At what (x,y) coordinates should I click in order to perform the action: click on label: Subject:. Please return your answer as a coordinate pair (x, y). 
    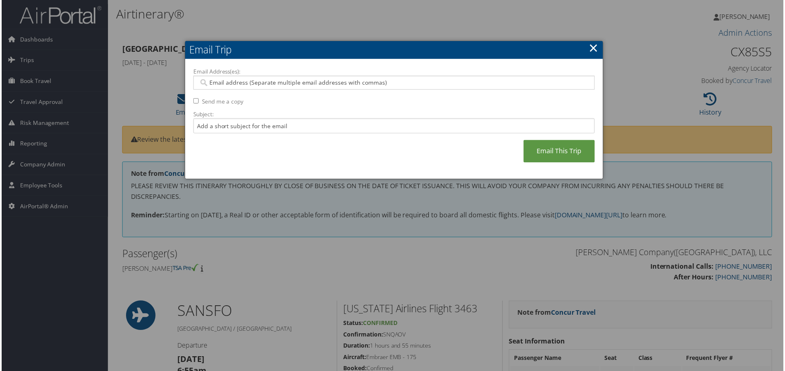
    Looking at the image, I should click on (394, 115).